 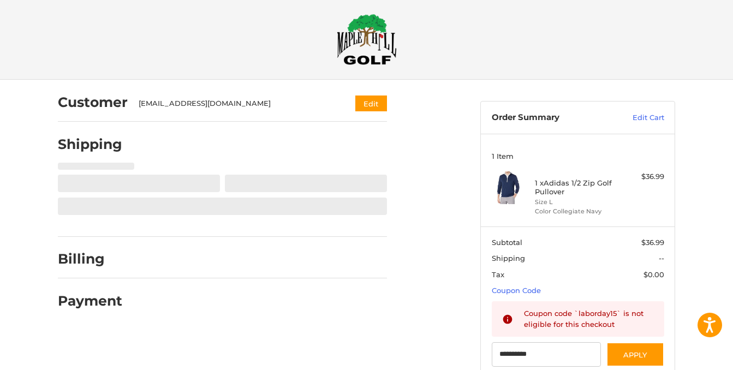 What do you see at coordinates (498, 275) in the screenshot?
I see `span: Tax` at bounding box center [498, 275].